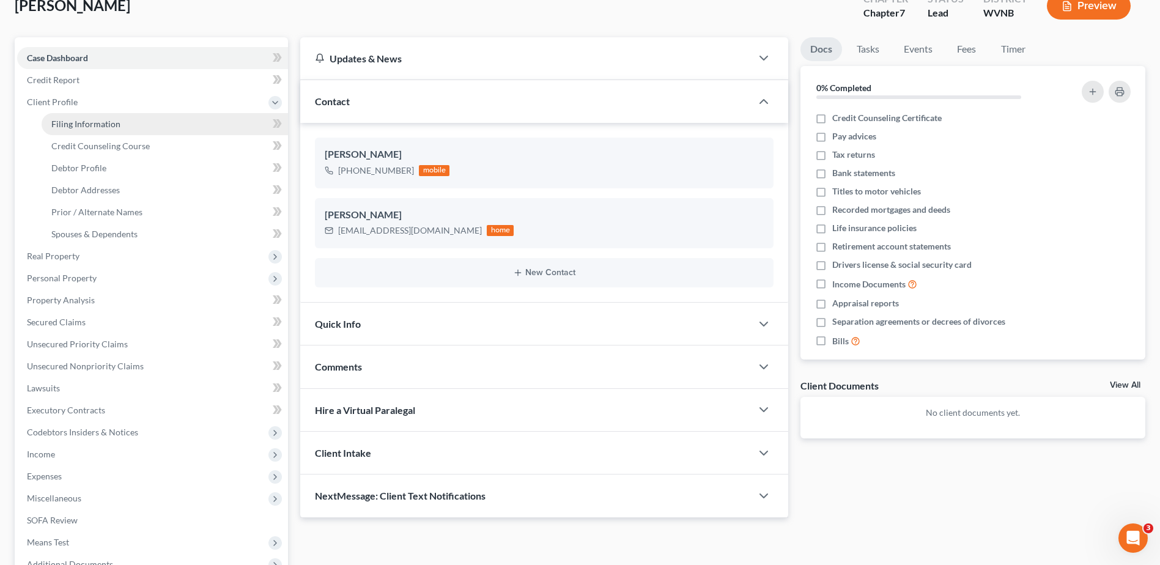 This screenshot has width=1160, height=565. Describe the element at coordinates (887, 118) in the screenshot. I see `span: Credit Counseling Certificate` at that location.